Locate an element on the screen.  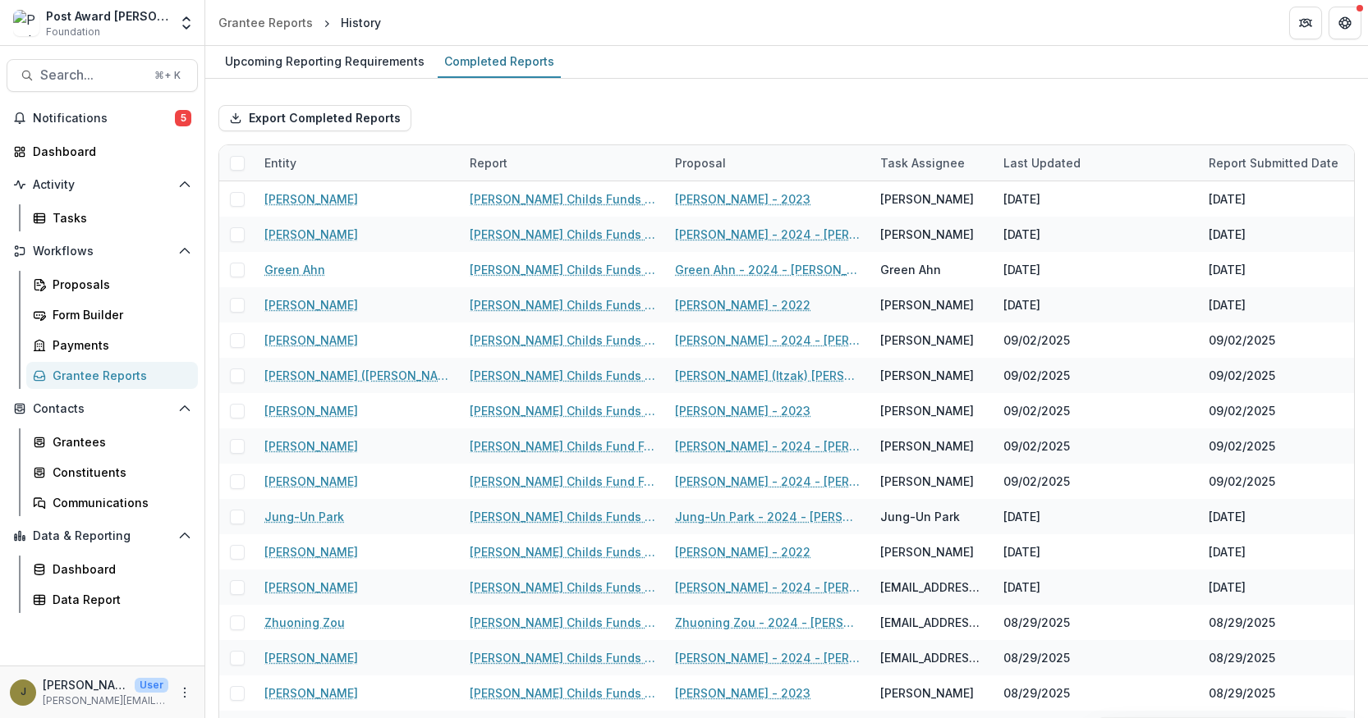
div: Jamie is located at coordinates (23, 692).